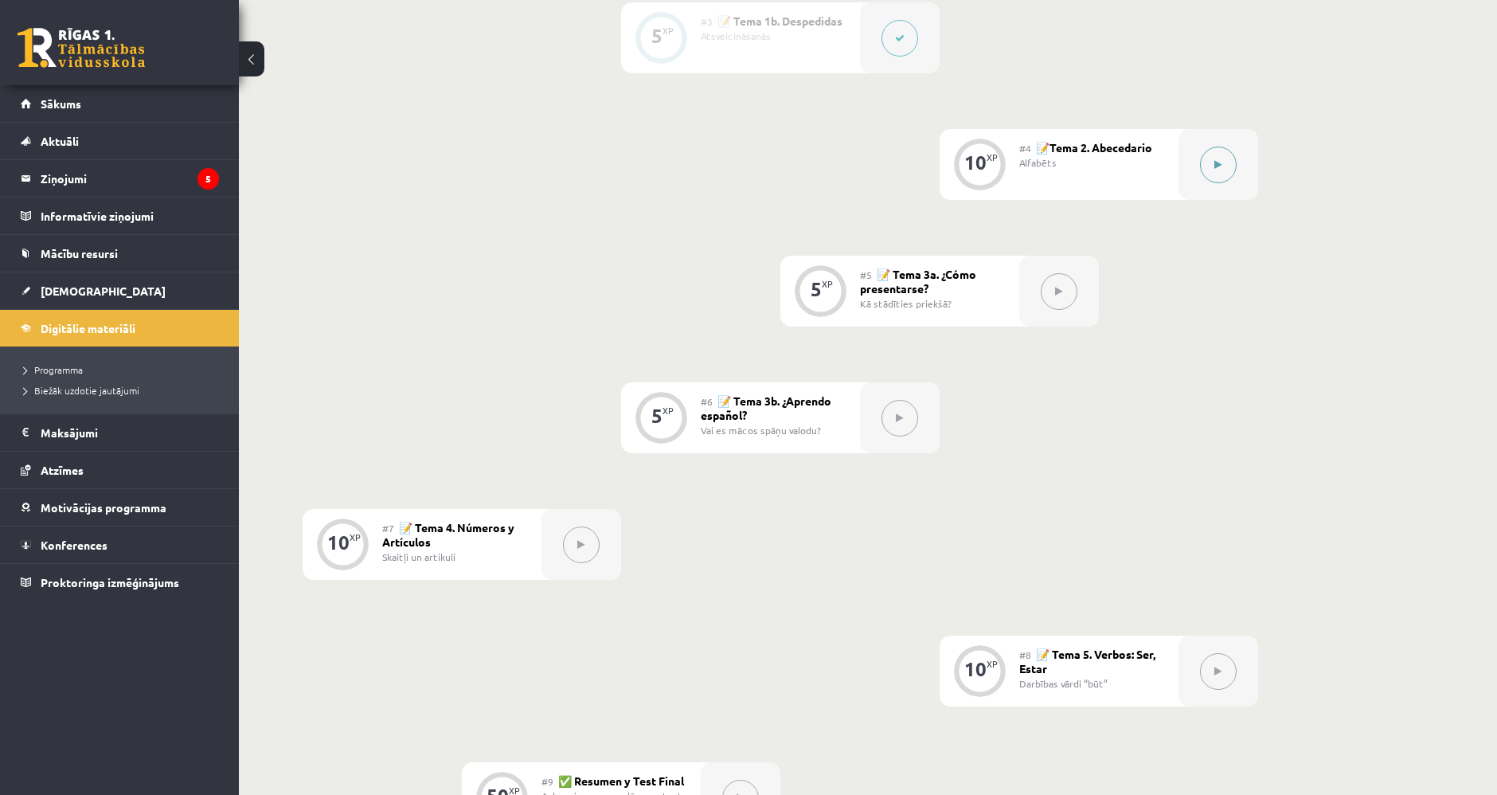  What do you see at coordinates (119, 141) in the screenshot?
I see `a: Aktuāli` at bounding box center [119, 141].